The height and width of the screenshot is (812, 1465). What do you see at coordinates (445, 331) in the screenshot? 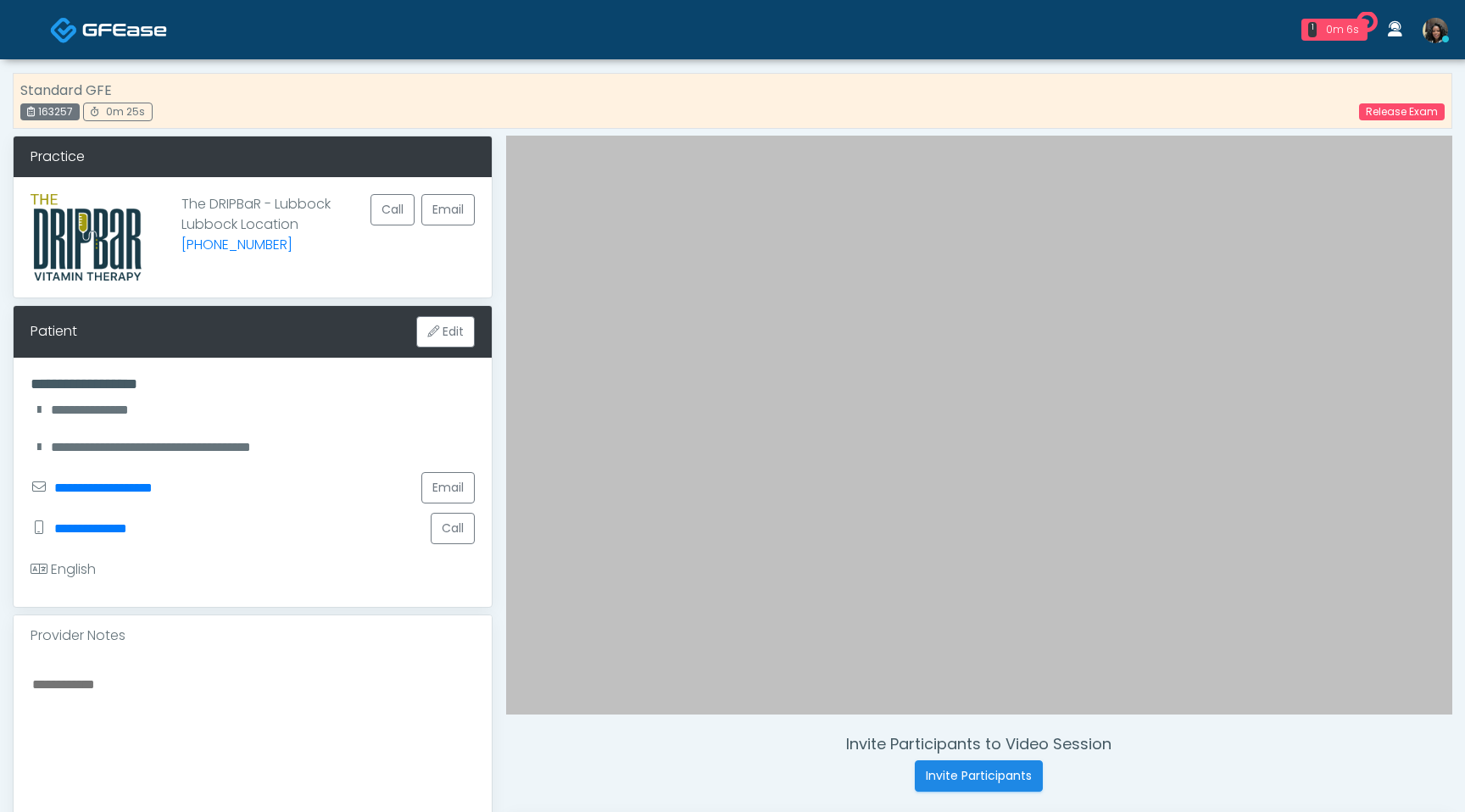
I see `button: Edit` at bounding box center [445, 331].